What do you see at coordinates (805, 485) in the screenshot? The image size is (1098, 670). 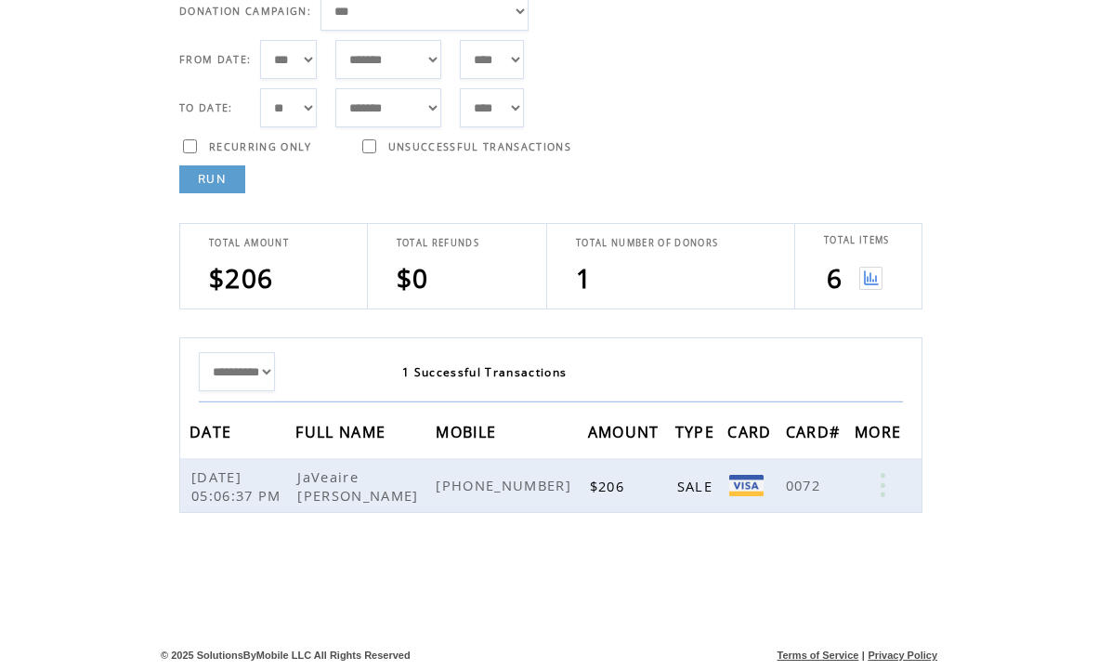 I see `span: 0072` at bounding box center [805, 485].